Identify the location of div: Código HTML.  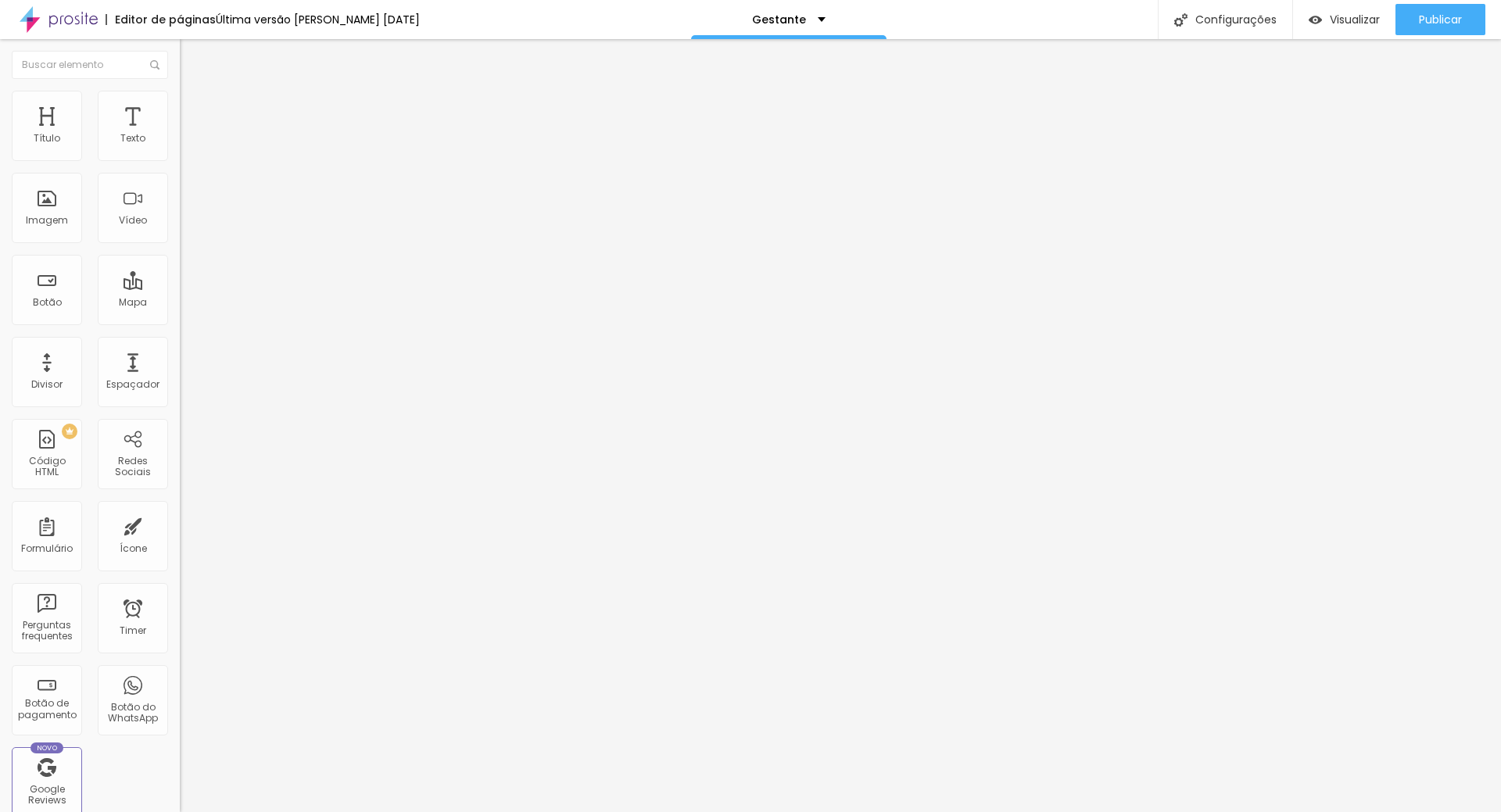
(46, 467).